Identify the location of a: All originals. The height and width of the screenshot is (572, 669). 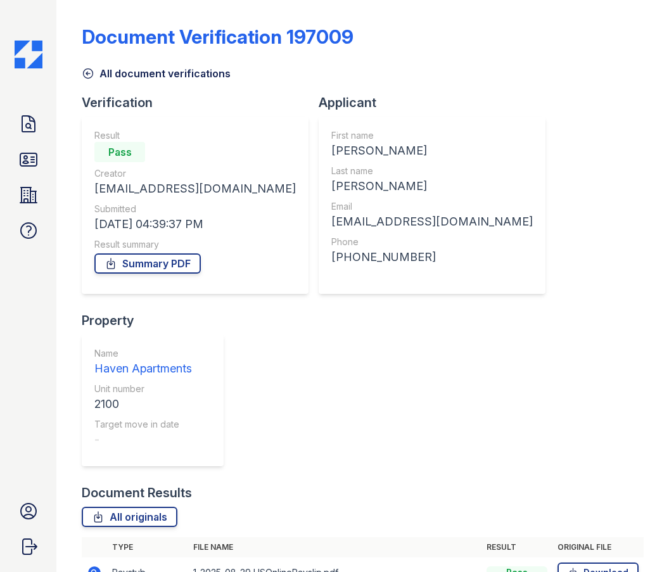
(129, 517).